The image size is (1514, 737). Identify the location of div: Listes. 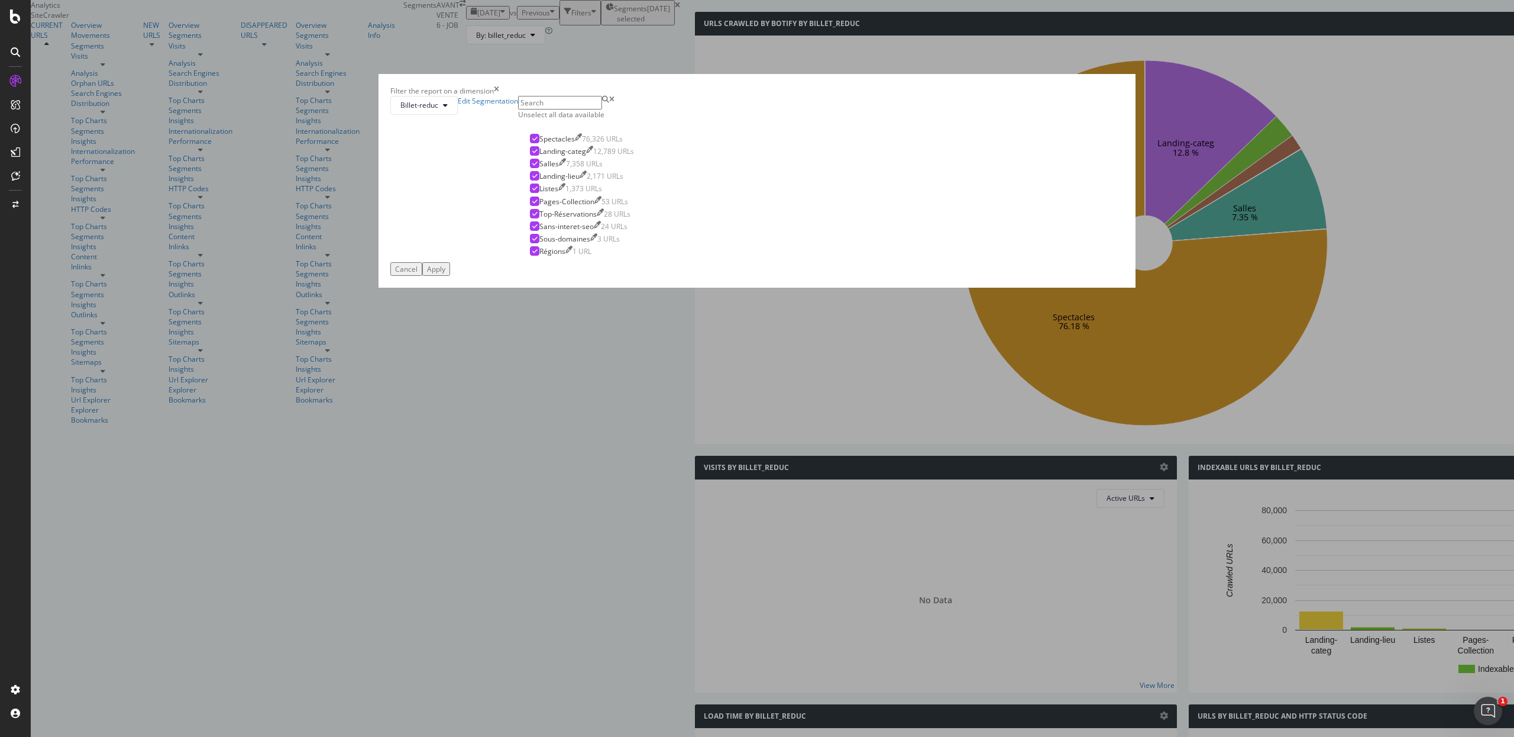
(549, 188).